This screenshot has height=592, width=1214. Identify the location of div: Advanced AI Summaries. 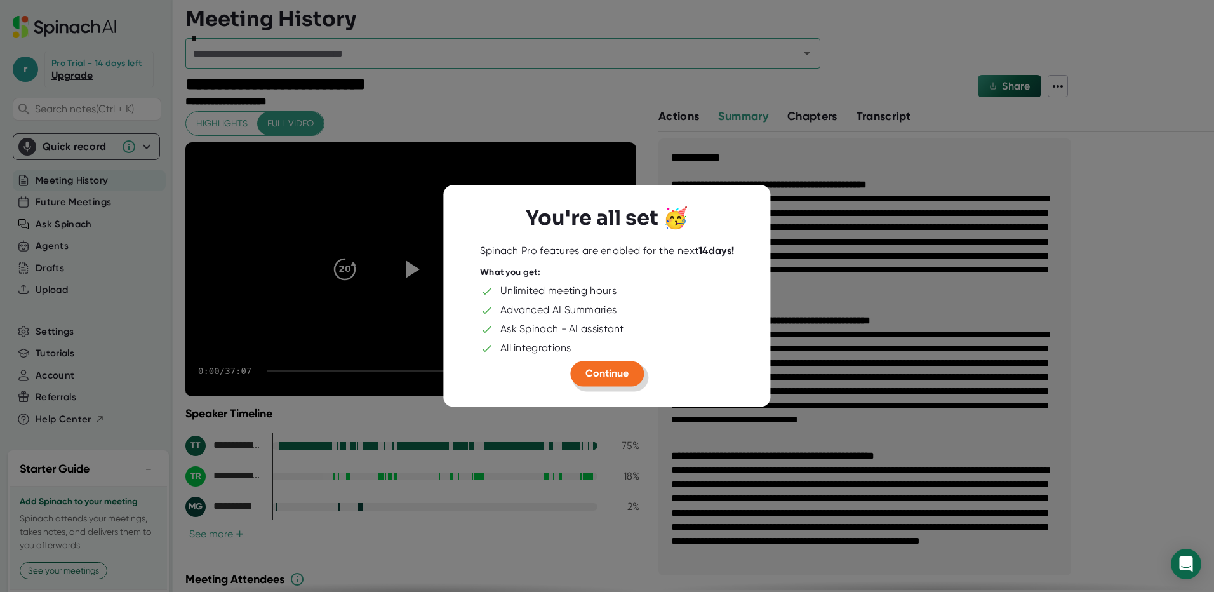
(558, 310).